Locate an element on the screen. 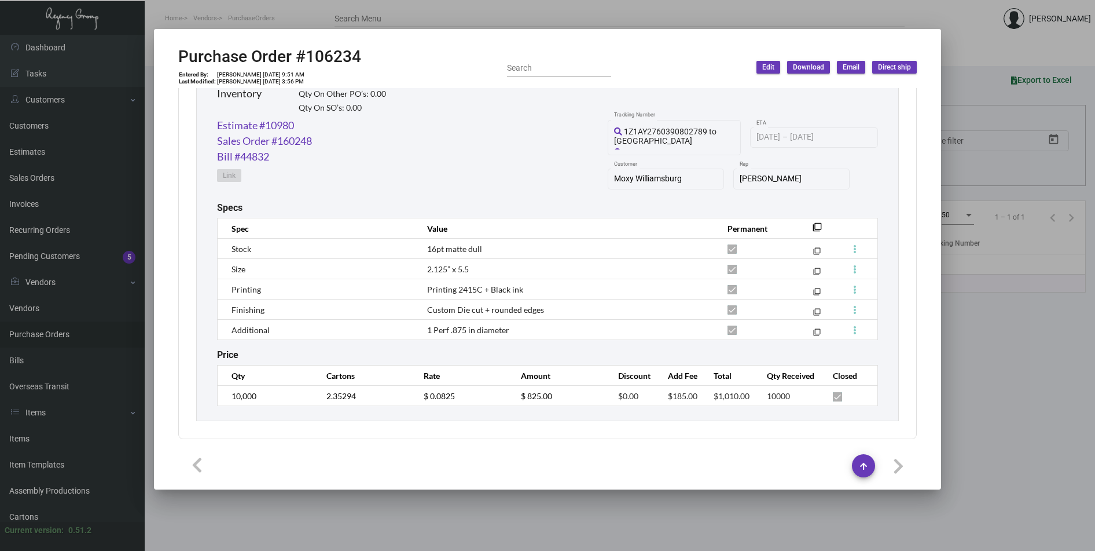  span: 1Z1AY2760397228834 to Hotel is located at coordinates (665, 157).